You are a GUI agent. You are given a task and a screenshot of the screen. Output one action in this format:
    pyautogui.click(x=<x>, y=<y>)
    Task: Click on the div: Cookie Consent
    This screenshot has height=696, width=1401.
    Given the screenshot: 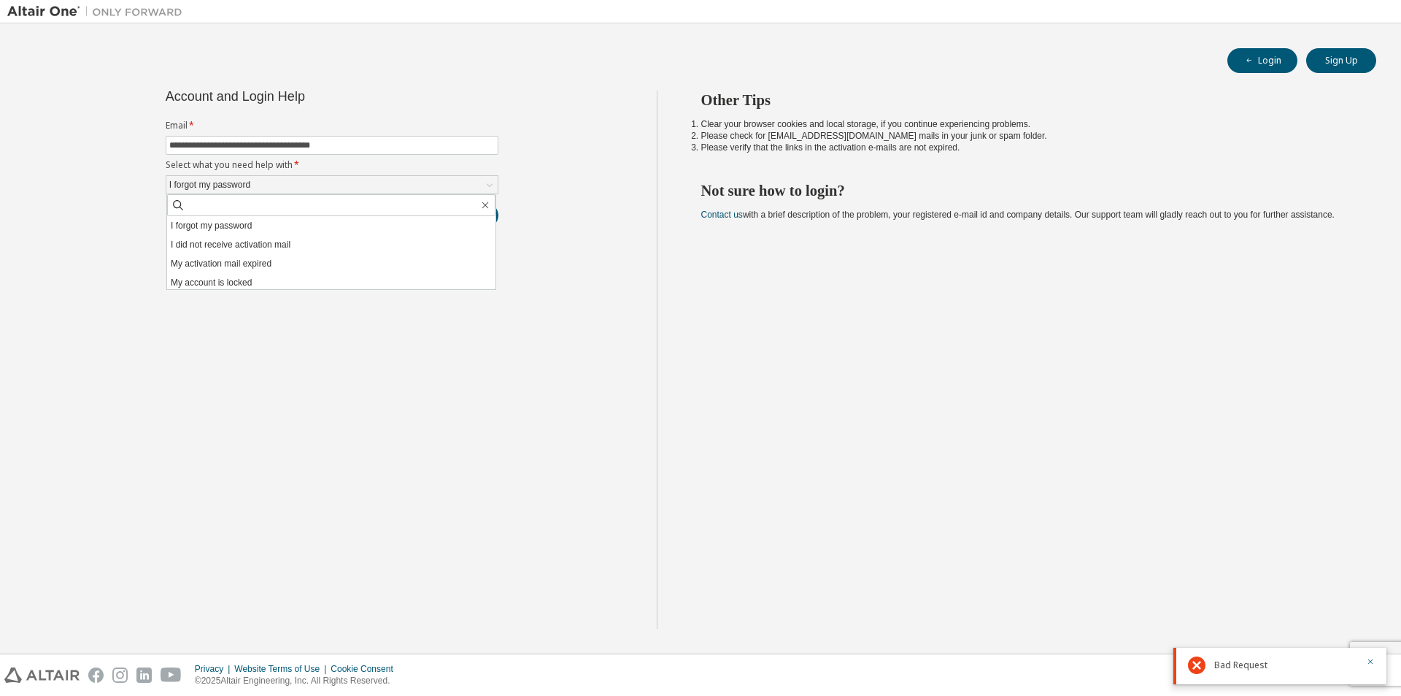 What is the action you would take?
    pyautogui.click(x=366, y=669)
    